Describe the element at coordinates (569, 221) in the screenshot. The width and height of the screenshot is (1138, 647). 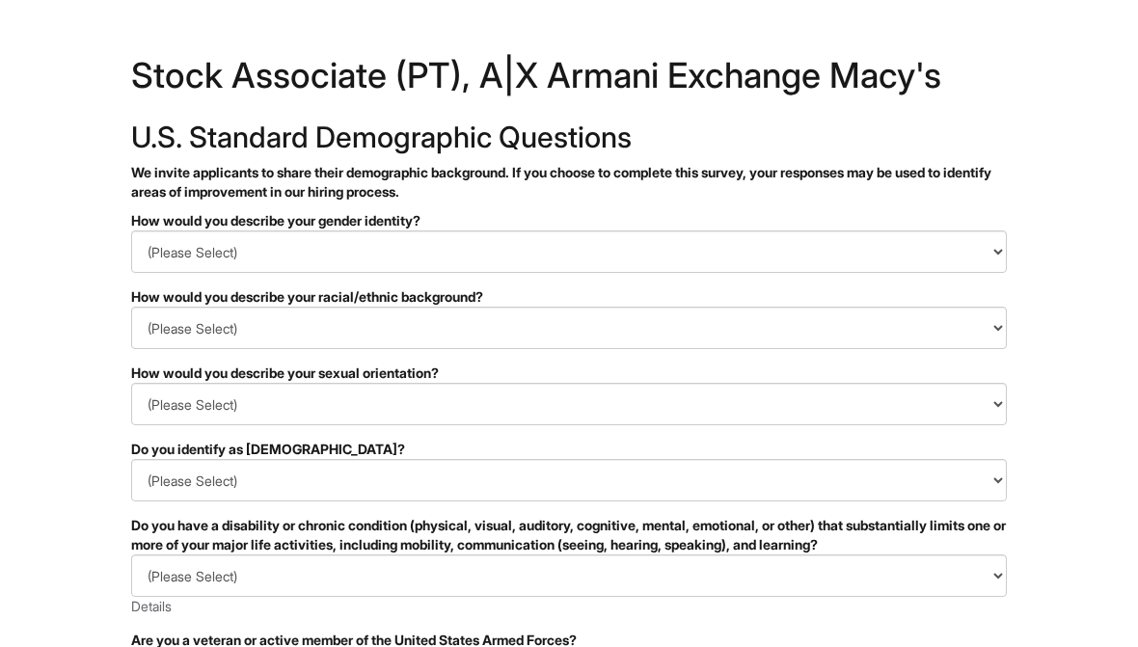
I see `div: How would you describe your gender identity?` at that location.